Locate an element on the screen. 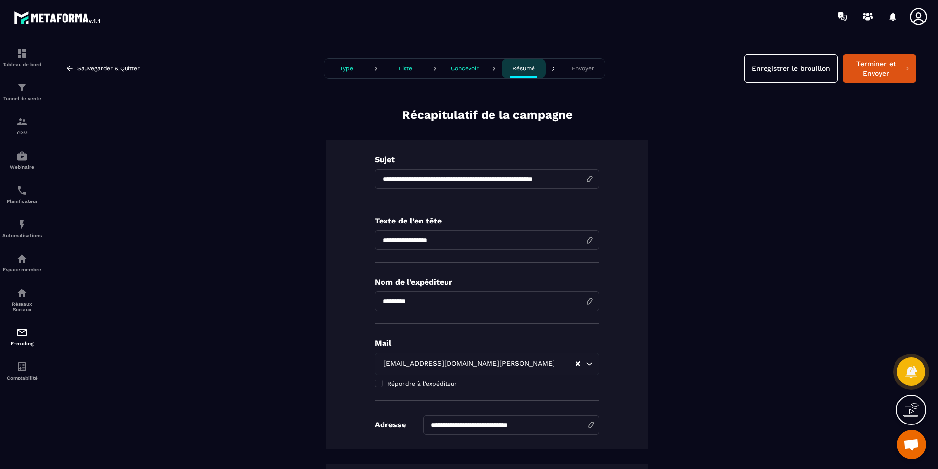 The width and height of the screenshot is (938, 469). p: Résumé is located at coordinates (524, 68).